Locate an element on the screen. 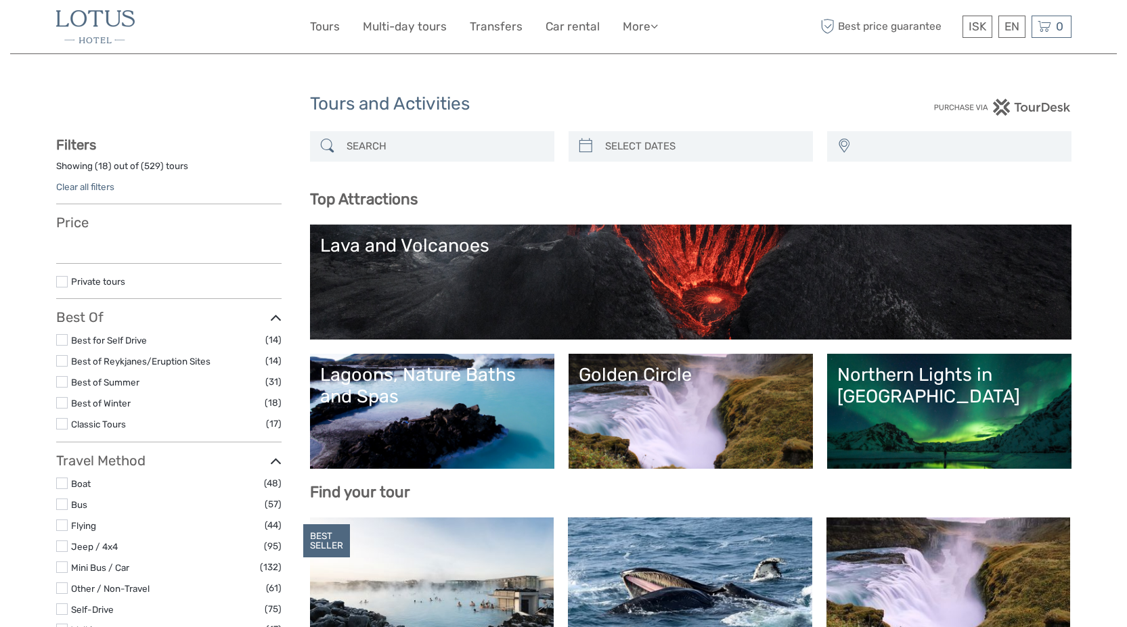 The image size is (1127, 627). a: Clear all filters is located at coordinates (85, 187).